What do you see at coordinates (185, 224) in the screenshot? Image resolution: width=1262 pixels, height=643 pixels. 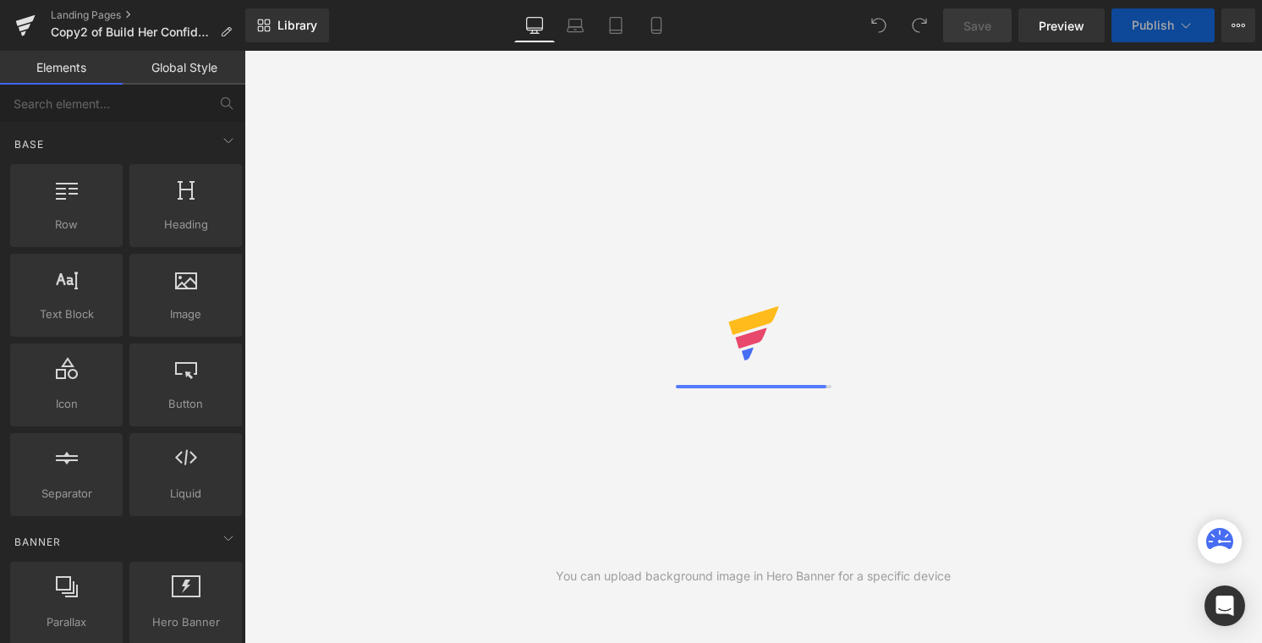 I see `span: Heading` at bounding box center [185, 224].